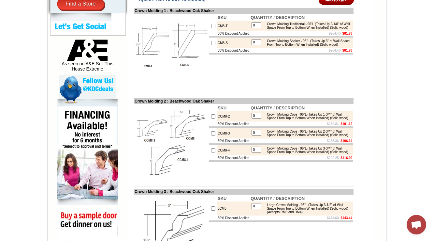 The width and height of the screenshot is (434, 241). What do you see at coordinates (234, 208) in the screenshot?
I see `td: LCM8` at bounding box center [234, 208].